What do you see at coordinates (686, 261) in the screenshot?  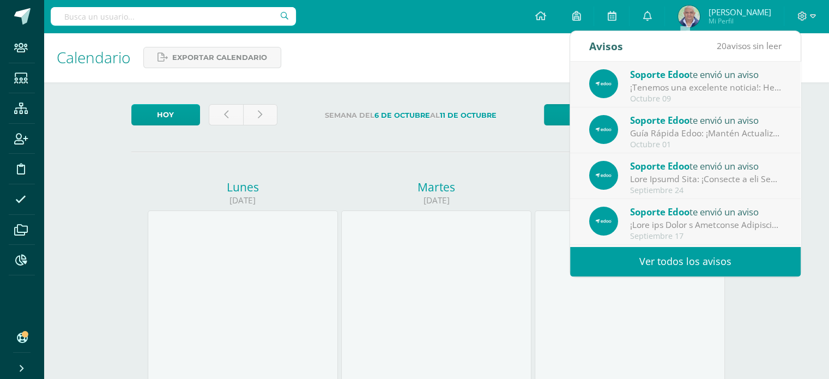 I see `a: Ver todos los avisos` at bounding box center [686, 261].